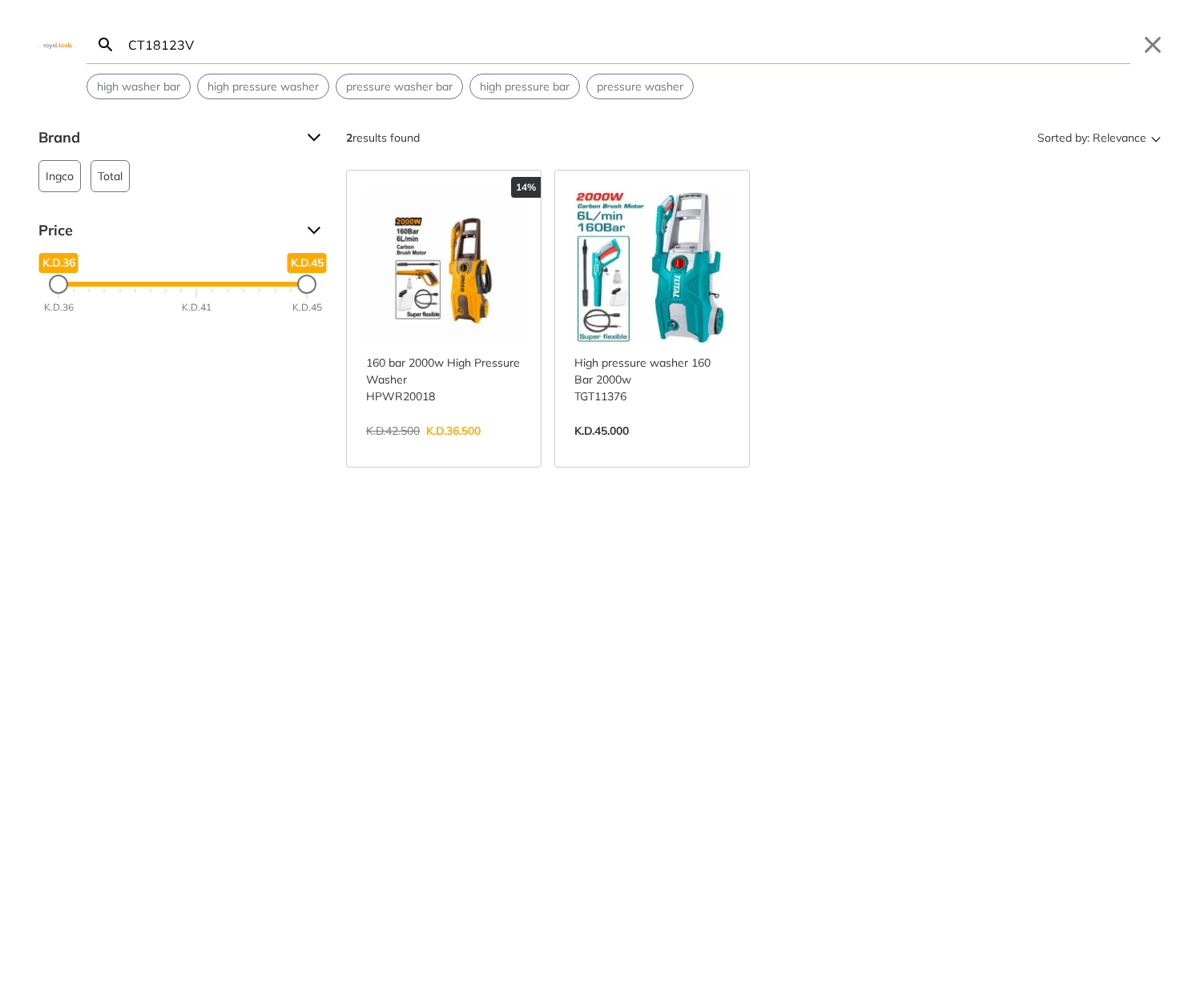  Describe the element at coordinates (1119, 137) in the screenshot. I see `span: Relevance` at that location.